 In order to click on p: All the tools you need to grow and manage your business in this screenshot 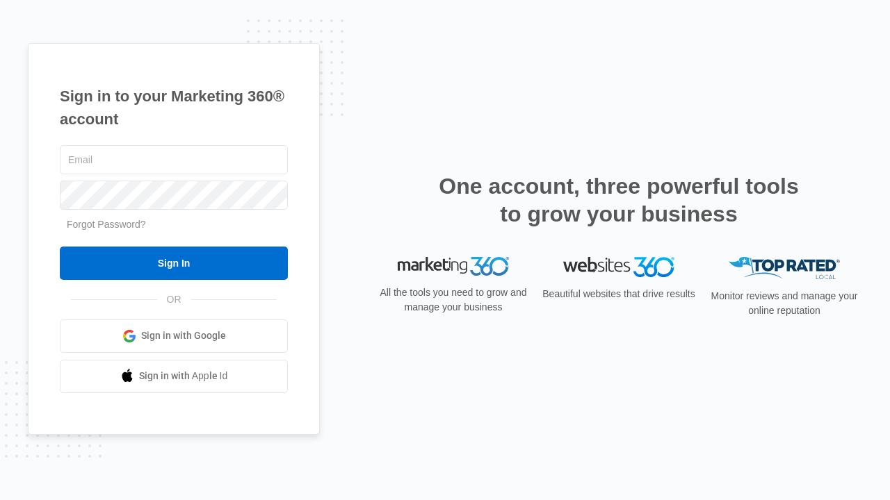, I will do `click(453, 300)`.